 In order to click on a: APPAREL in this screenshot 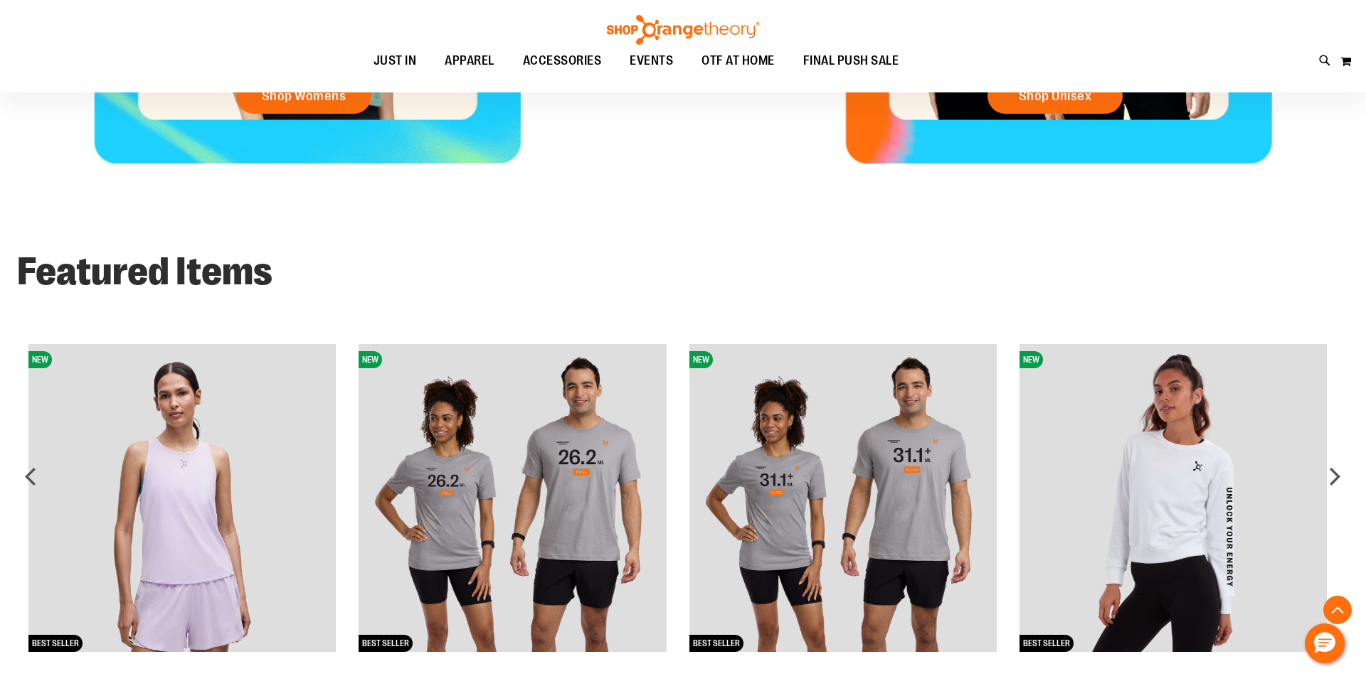, I will do `click(469, 61)`.